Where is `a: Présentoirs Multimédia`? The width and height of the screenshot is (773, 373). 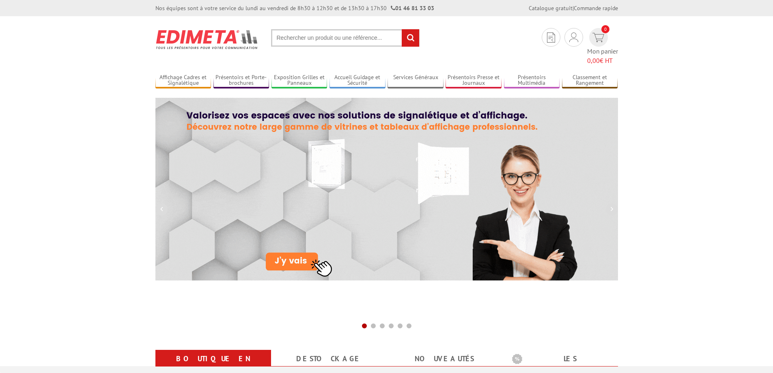
a: Présentoirs Multimédia is located at coordinates (532, 80).